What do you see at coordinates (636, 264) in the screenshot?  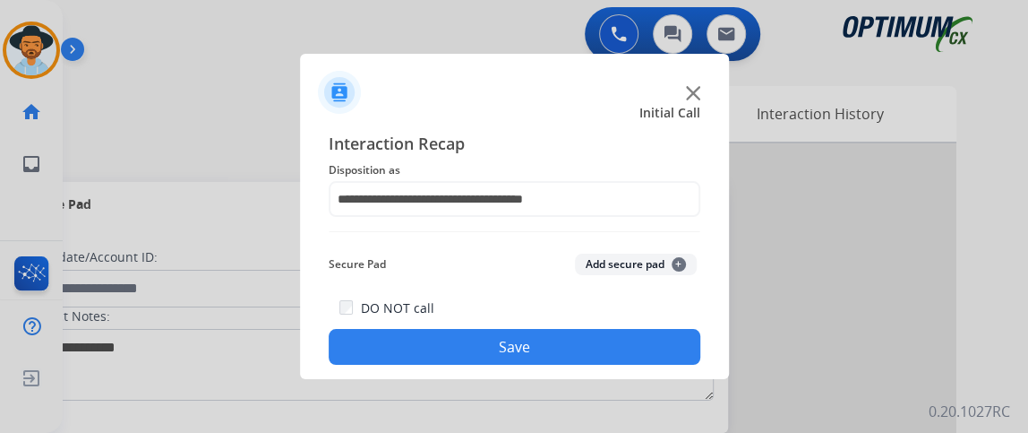 I see `button: Add secure pad+` at bounding box center [636, 264].